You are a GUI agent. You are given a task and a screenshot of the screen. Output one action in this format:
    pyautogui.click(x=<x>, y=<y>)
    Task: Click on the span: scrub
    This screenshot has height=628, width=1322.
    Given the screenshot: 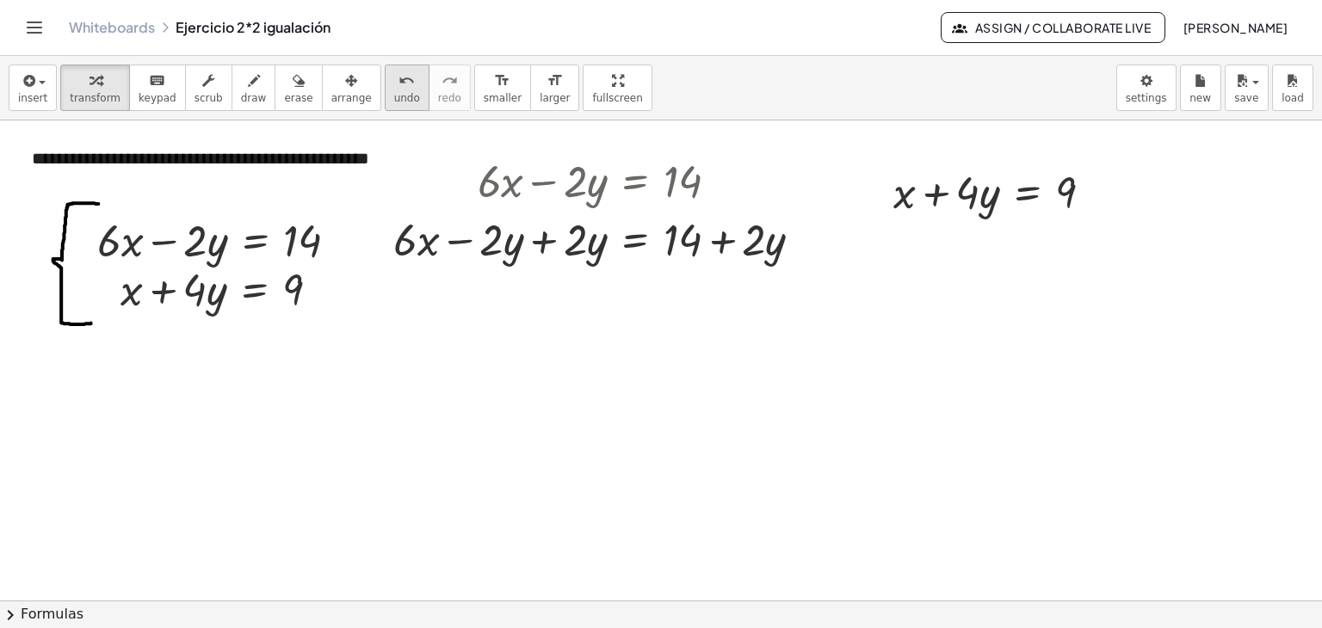 What is the action you would take?
    pyautogui.click(x=208, y=98)
    